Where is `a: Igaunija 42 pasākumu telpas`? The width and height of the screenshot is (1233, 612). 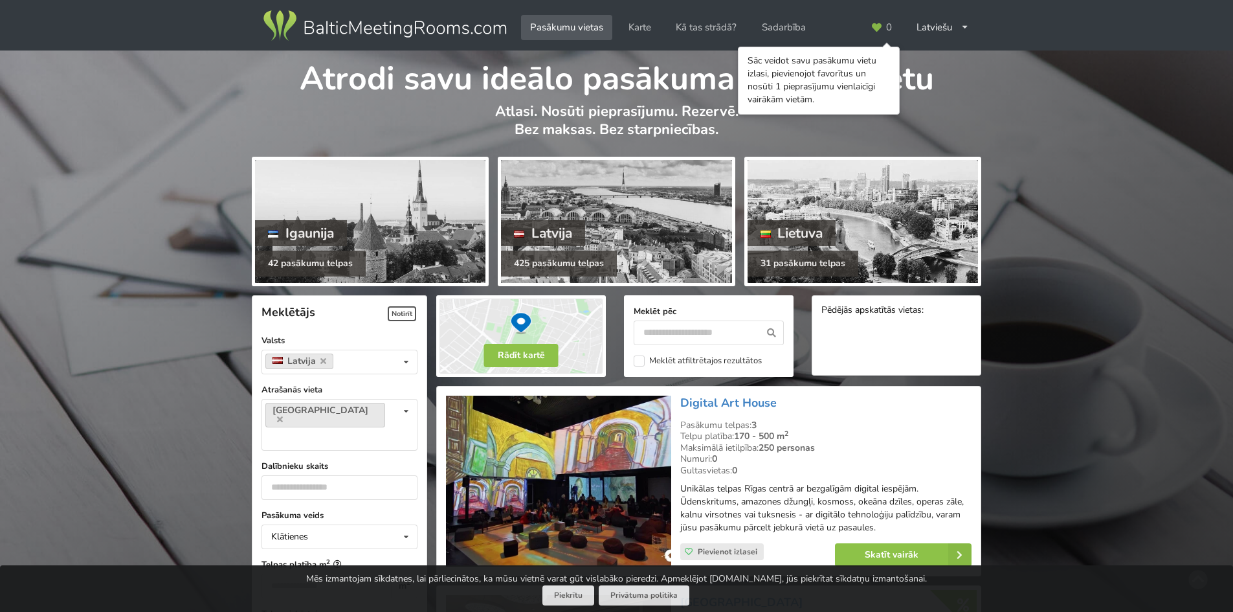
a: Igaunija 42 pasākumu telpas is located at coordinates (370, 221).